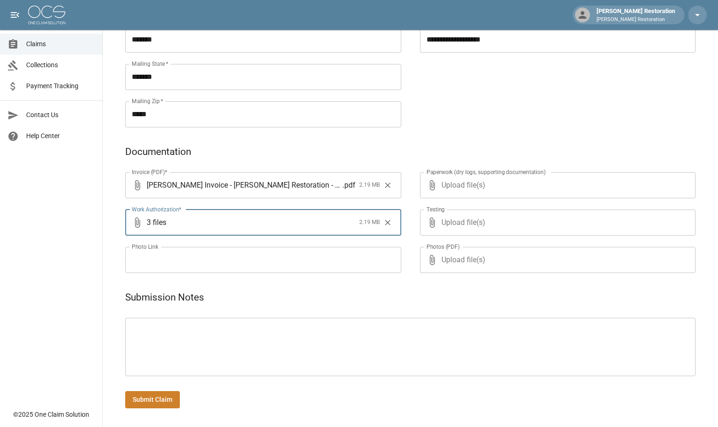 This screenshot has width=718, height=427. What do you see at coordinates (152, 400) in the screenshot?
I see `button: Submit Claim` at bounding box center [152, 400].